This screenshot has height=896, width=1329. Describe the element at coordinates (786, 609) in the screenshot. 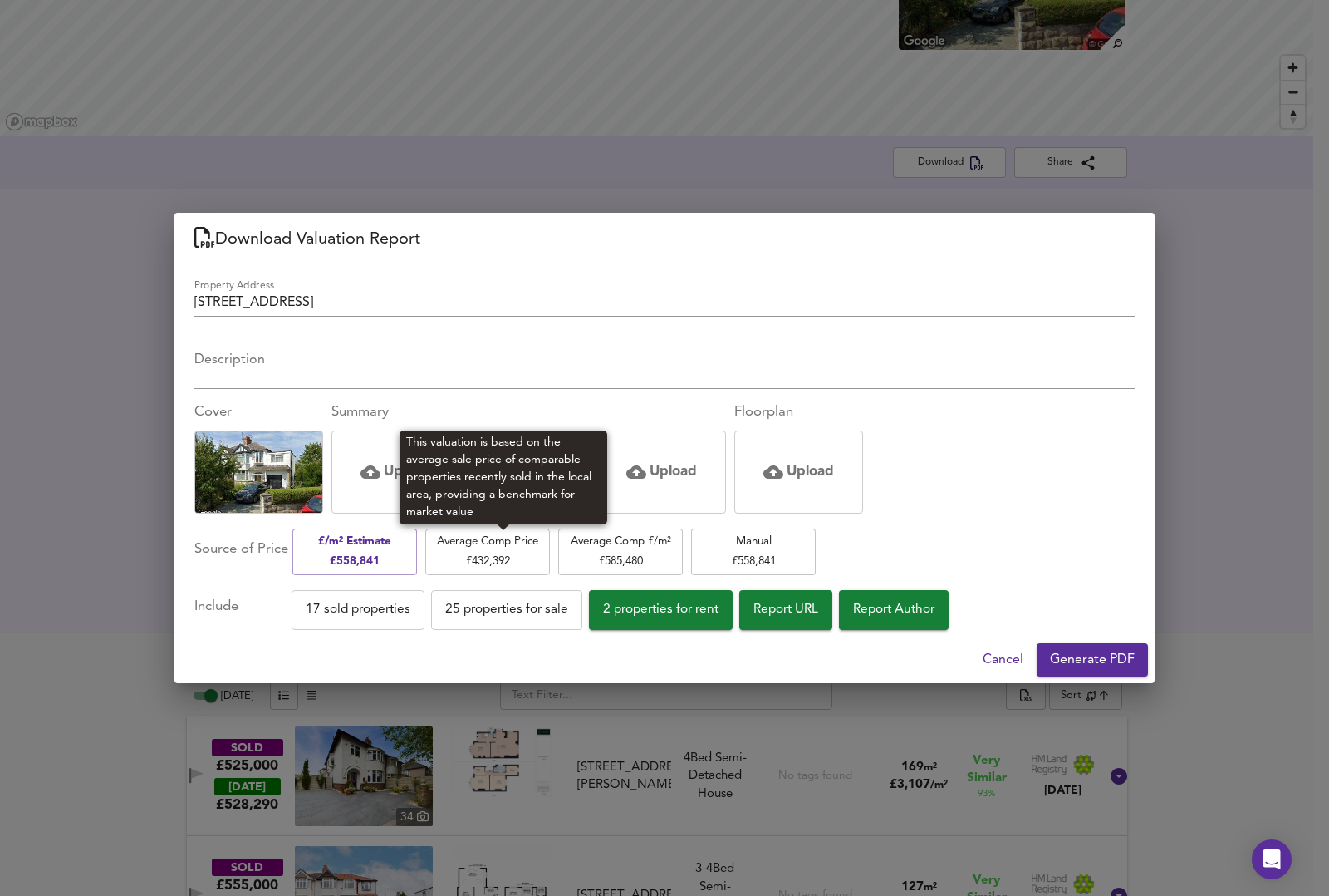

I see `span: Report URL` at that location.